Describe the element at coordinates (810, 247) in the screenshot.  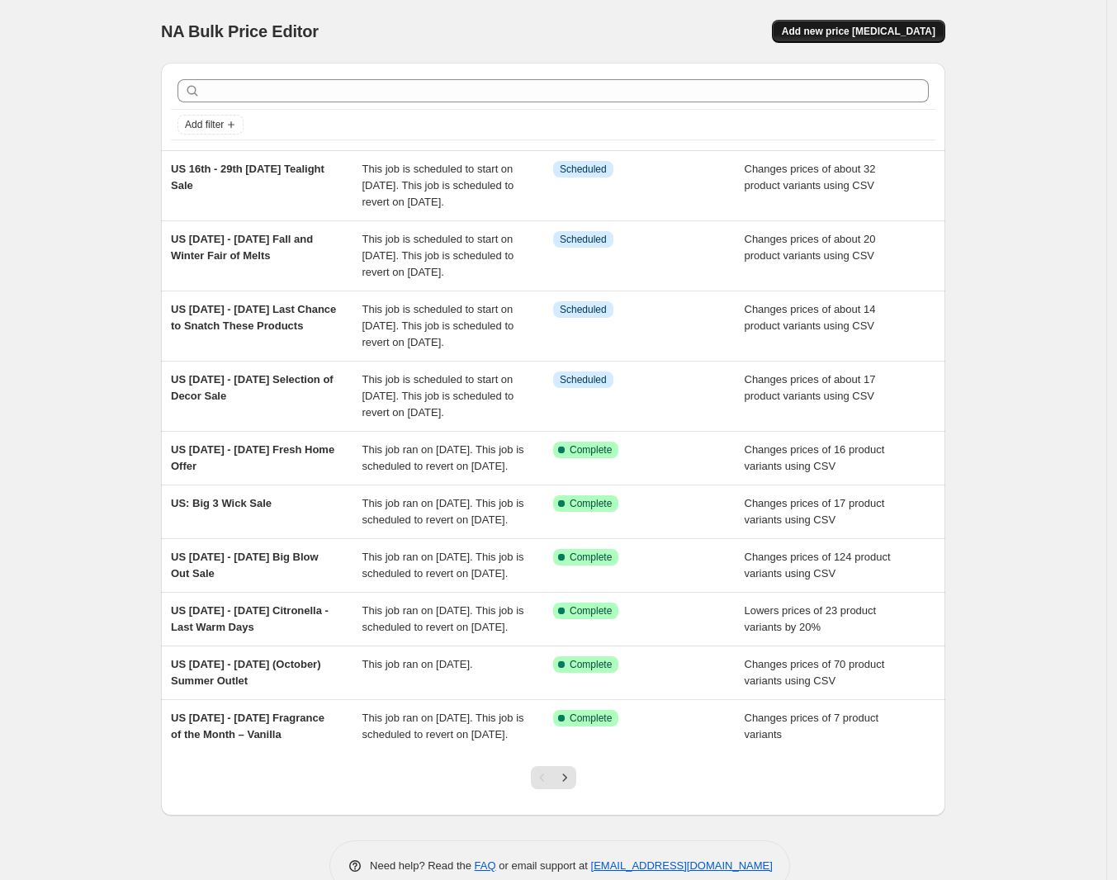
I see `span: Changes prices of about 20 product variants using CSV` at that location.